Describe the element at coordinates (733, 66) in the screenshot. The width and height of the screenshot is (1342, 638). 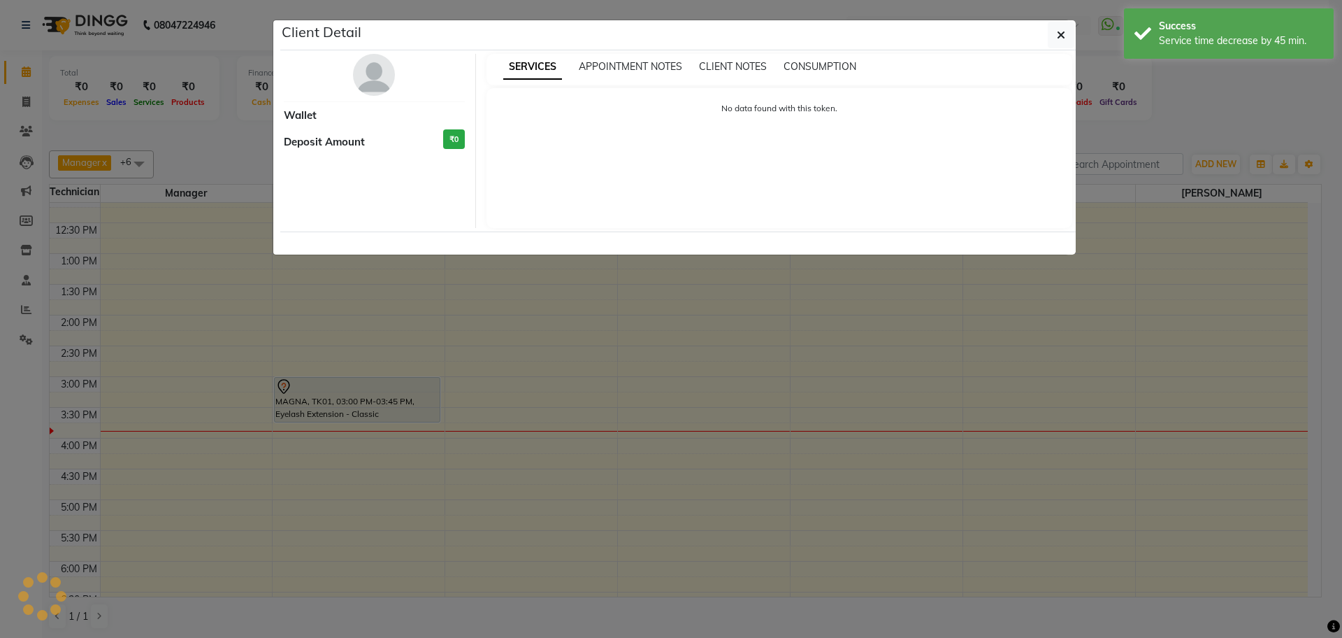
I see `span: CLIENT NOTES` at that location.